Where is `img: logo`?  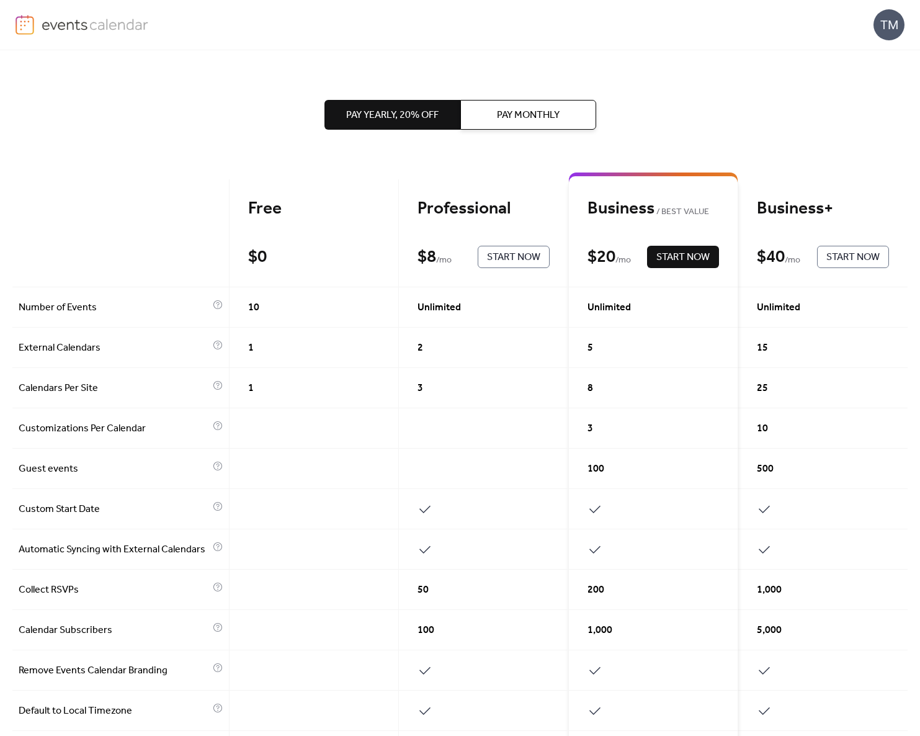
img: logo is located at coordinates (25, 25).